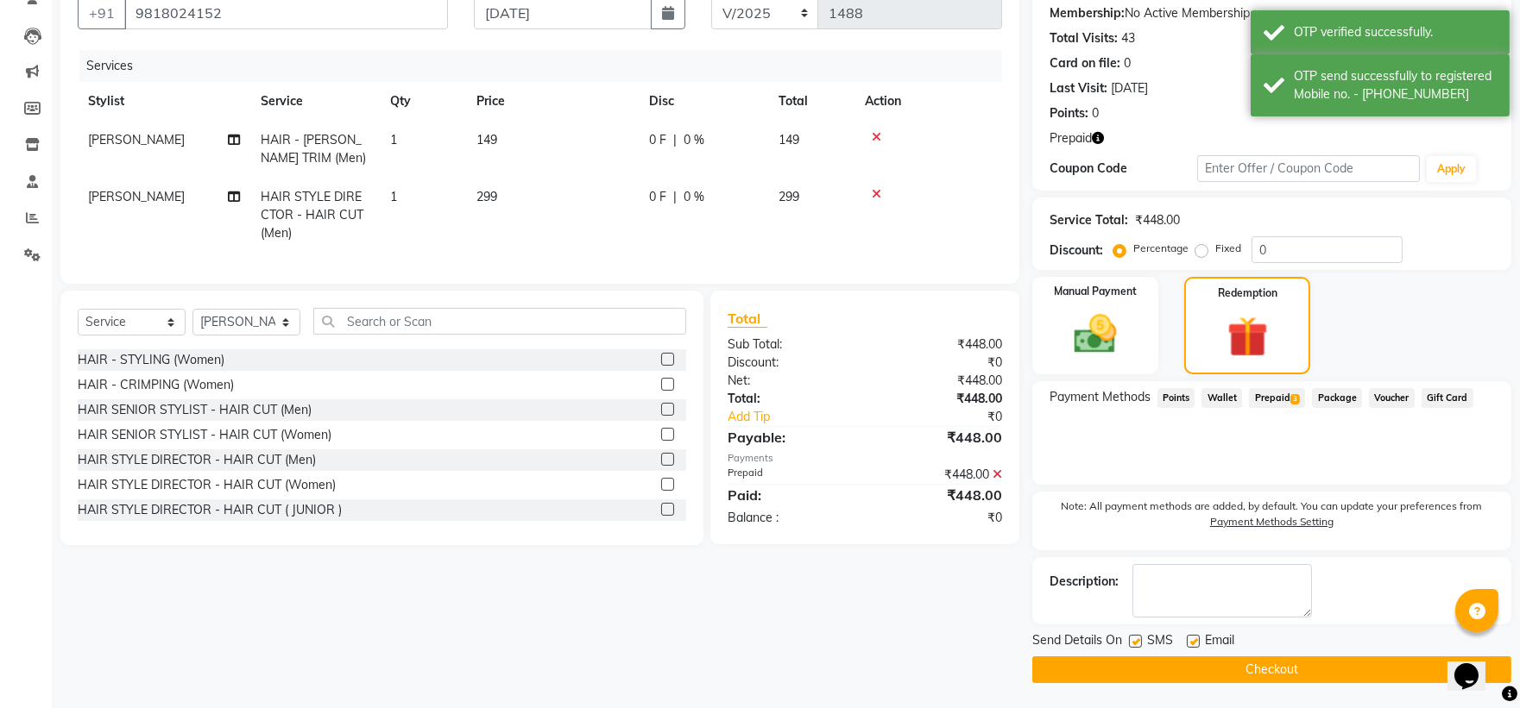 The image size is (1520, 708). I want to click on div: Points:, so click(1068, 113).